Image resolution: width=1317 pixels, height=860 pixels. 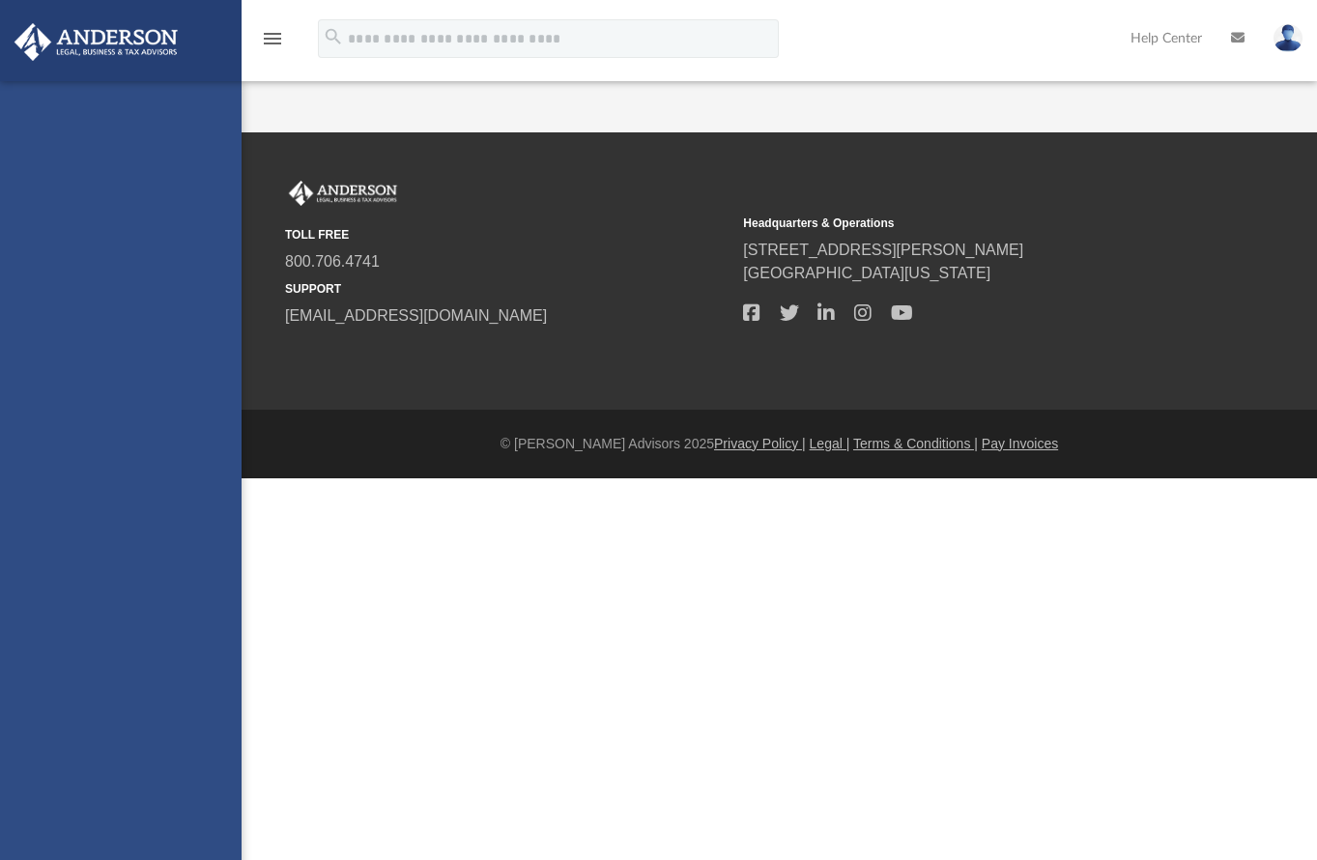 I want to click on a: Privacy Policy |, so click(x=759, y=443).